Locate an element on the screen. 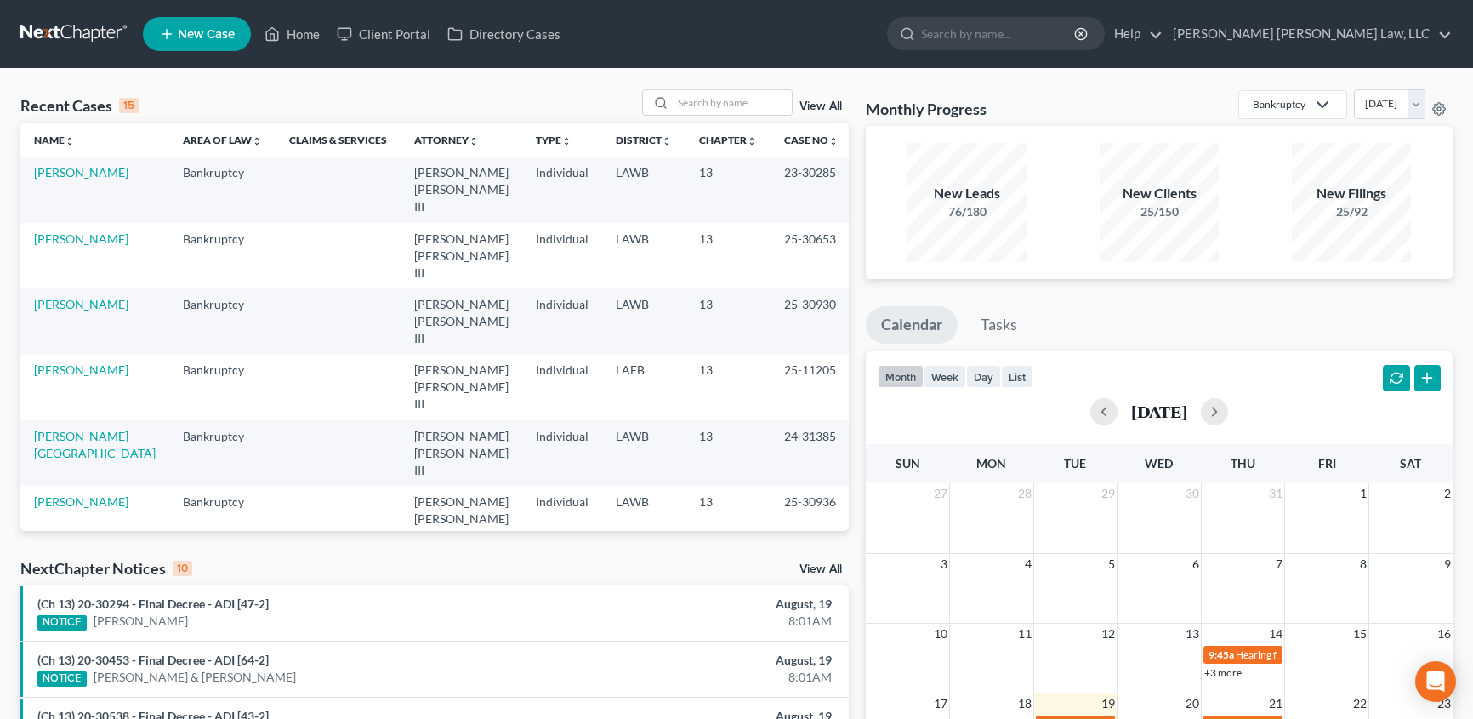 This screenshot has width=1473, height=719. span: 15 is located at coordinates (1360, 634).